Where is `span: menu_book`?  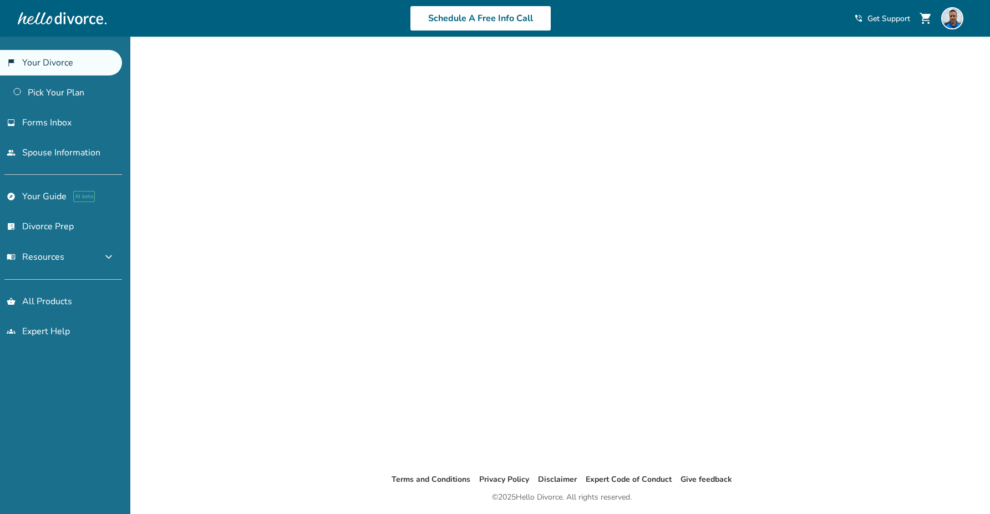
span: menu_book is located at coordinates (11, 257).